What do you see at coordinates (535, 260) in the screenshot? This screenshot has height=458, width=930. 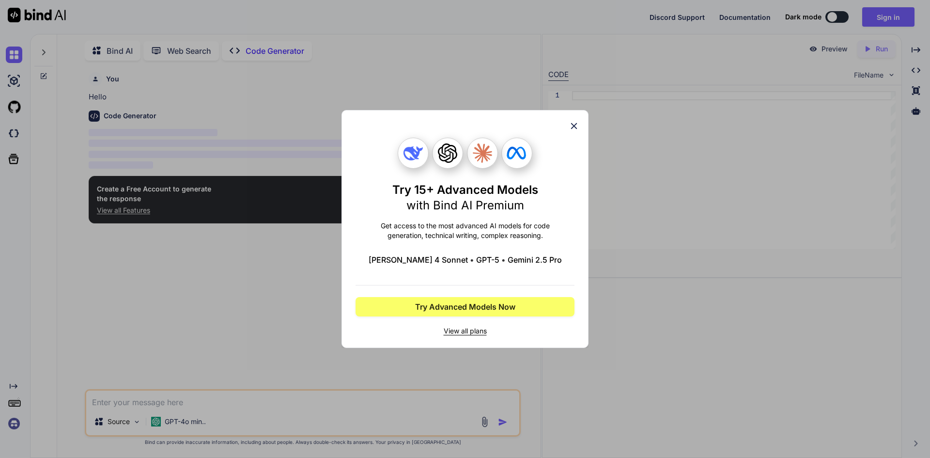 I see `span: Gemini 2.5 Pro` at bounding box center [535, 260].